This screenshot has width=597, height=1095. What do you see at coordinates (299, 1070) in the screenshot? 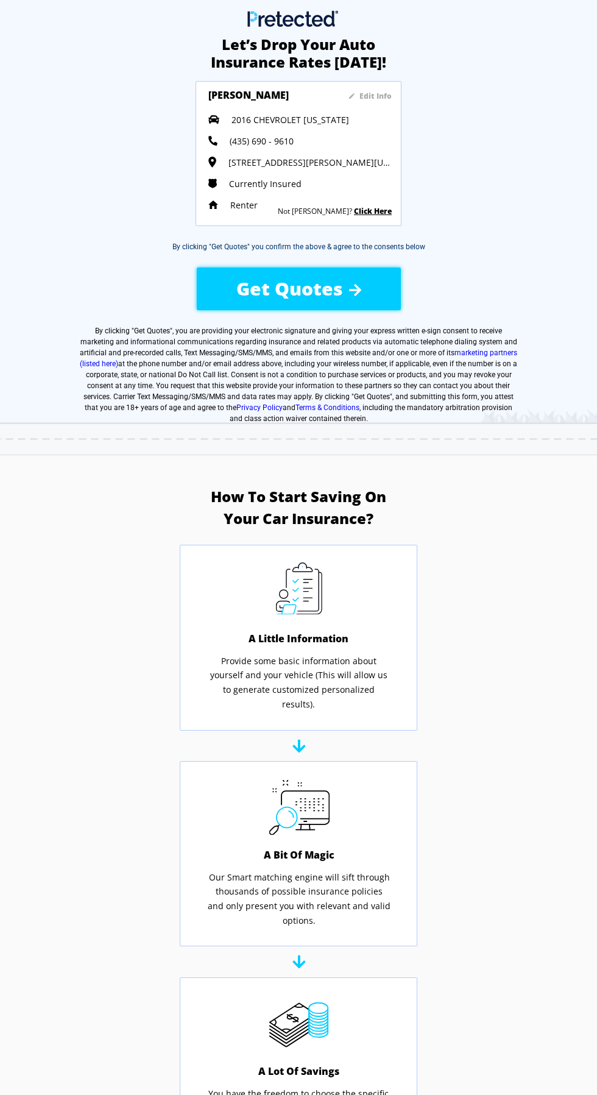
I see `h4: A Lot Of Savings` at bounding box center [299, 1070].